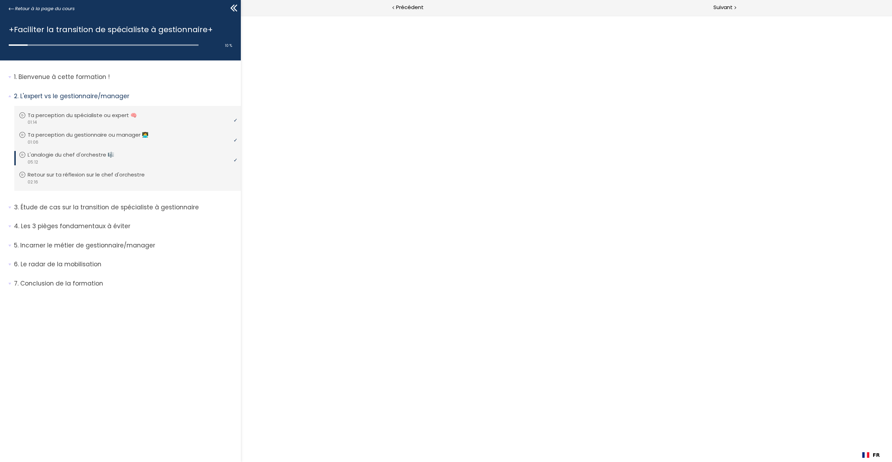 The image size is (892, 462). Describe the element at coordinates (76, 155) in the screenshot. I see `p: L'analogie du chef d'orchestre 🎼` at that location.